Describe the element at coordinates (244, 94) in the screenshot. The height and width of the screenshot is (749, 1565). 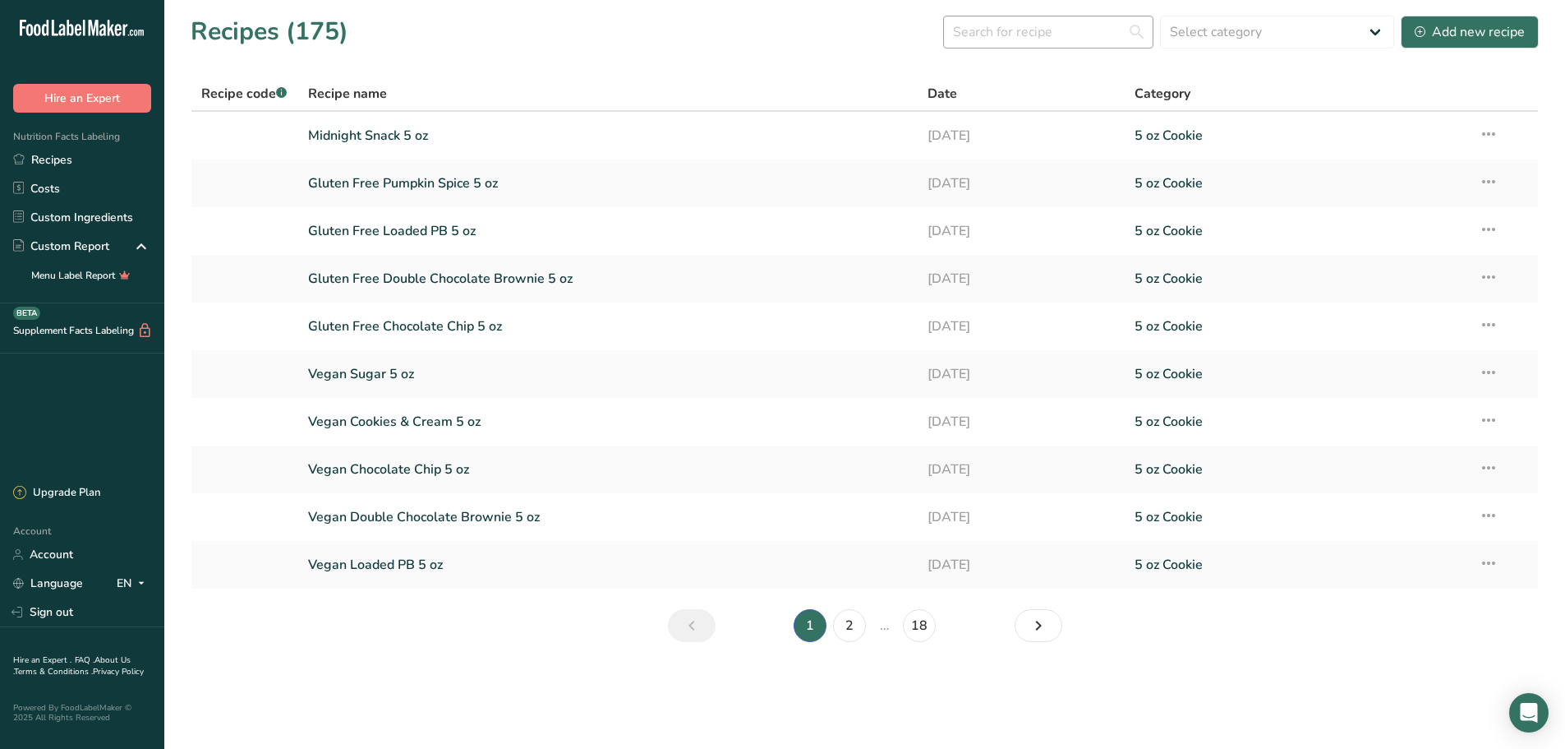
I see `span: Recipe code` at that location.